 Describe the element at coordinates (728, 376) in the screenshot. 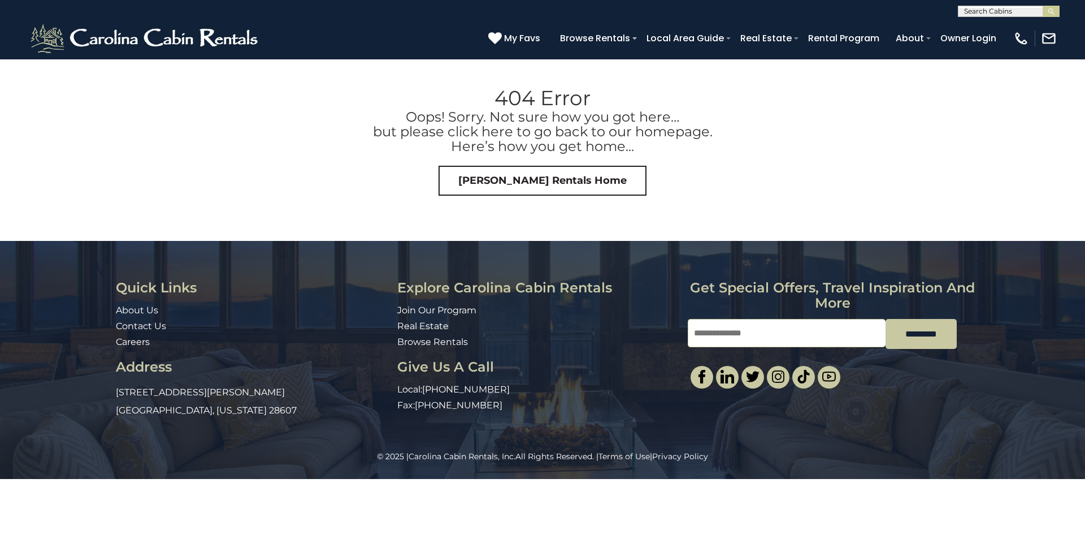

I see `img: linkedin-single.svg` at that location.